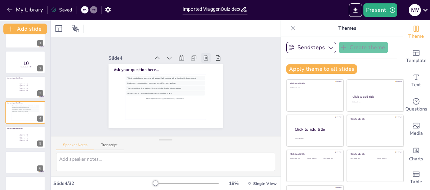  What do you see at coordinates (109, 147) in the screenshot?
I see `button: Transcript` at bounding box center [109, 147].